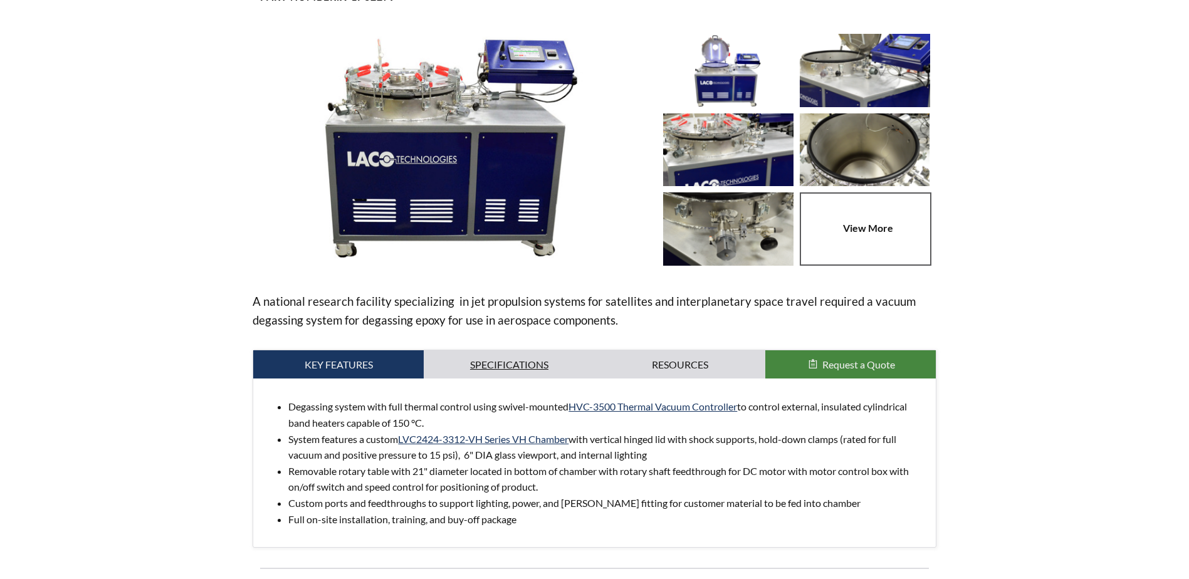  Describe the element at coordinates (680, 365) in the screenshot. I see `a: Resources` at that location.